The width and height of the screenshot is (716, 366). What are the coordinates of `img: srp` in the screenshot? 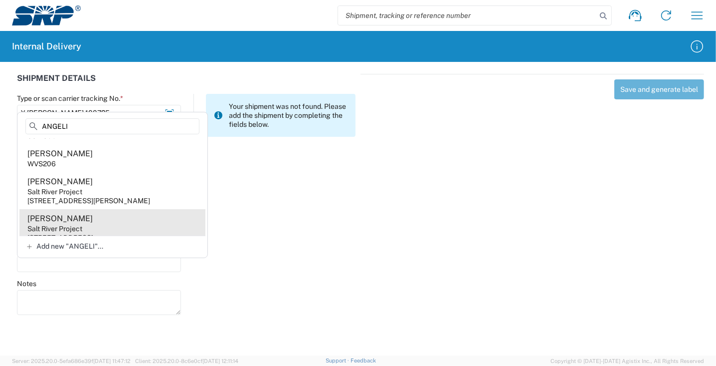 It's located at (46, 15).